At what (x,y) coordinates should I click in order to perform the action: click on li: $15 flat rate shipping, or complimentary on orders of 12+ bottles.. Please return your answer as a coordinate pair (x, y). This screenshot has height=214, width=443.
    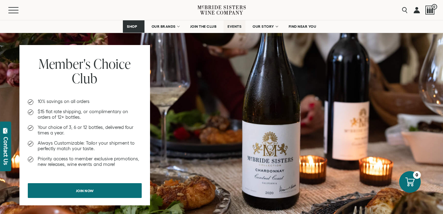
    Looking at the image, I should click on (85, 115).